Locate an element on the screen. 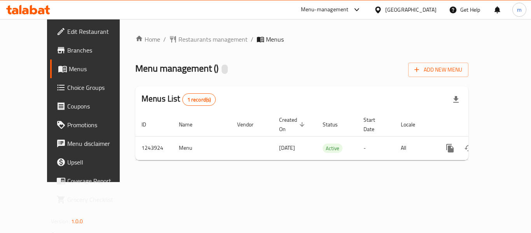  td: Menu is located at coordinates (202, 148).